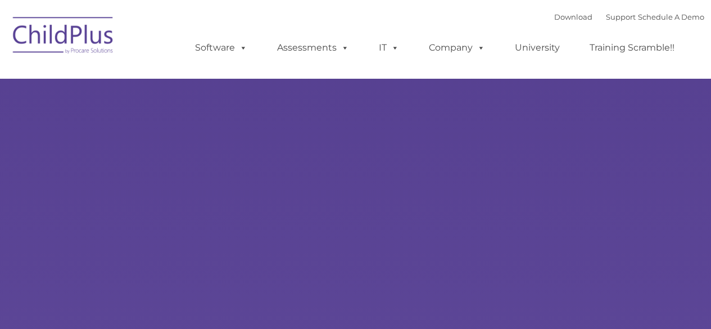  What do you see at coordinates (221, 48) in the screenshot?
I see `a: Software` at bounding box center [221, 48].